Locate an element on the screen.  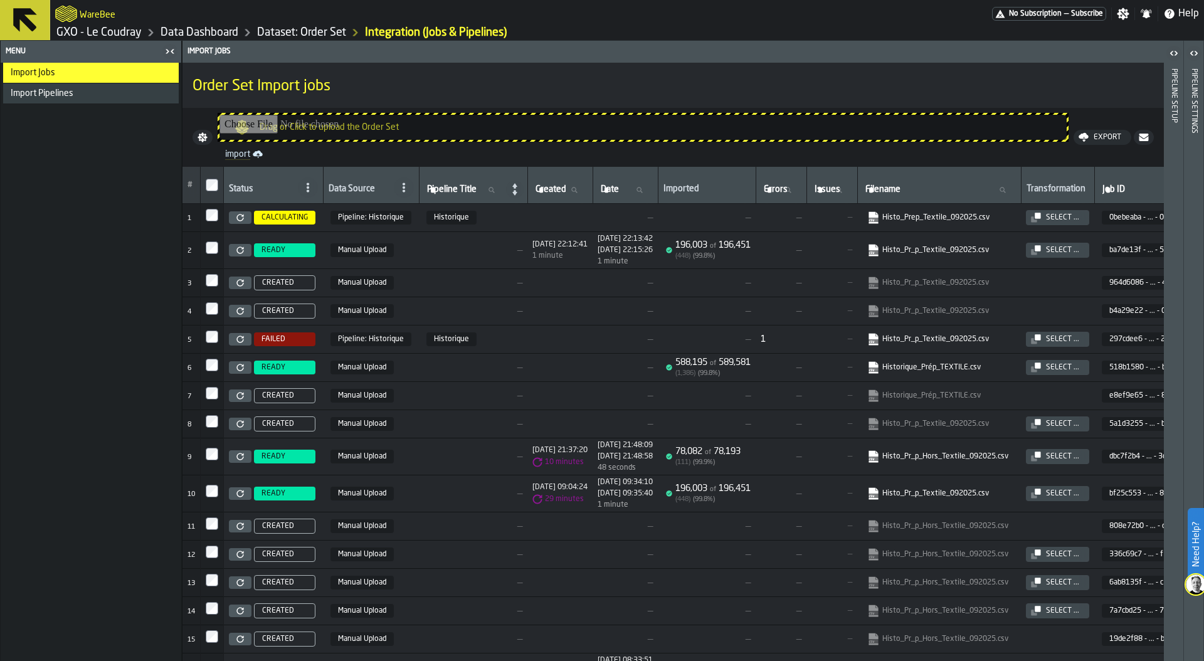
span: Order Set Import jobs is located at coordinates (261, 87).